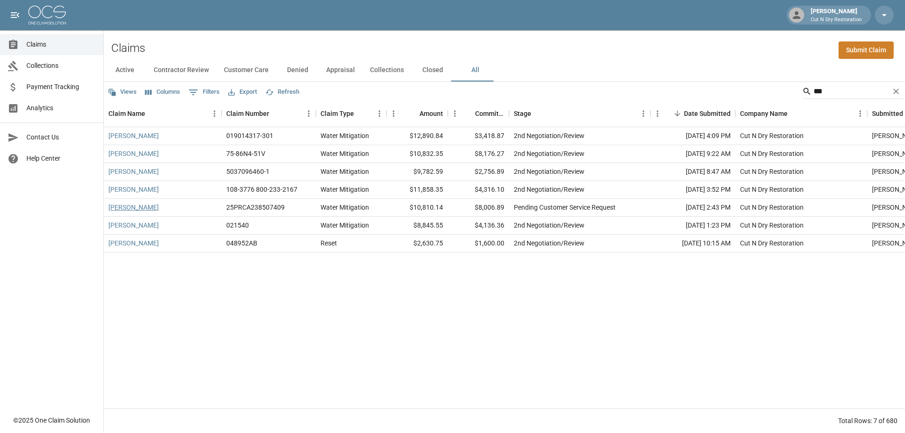  I want to click on button: Active, so click(125, 70).